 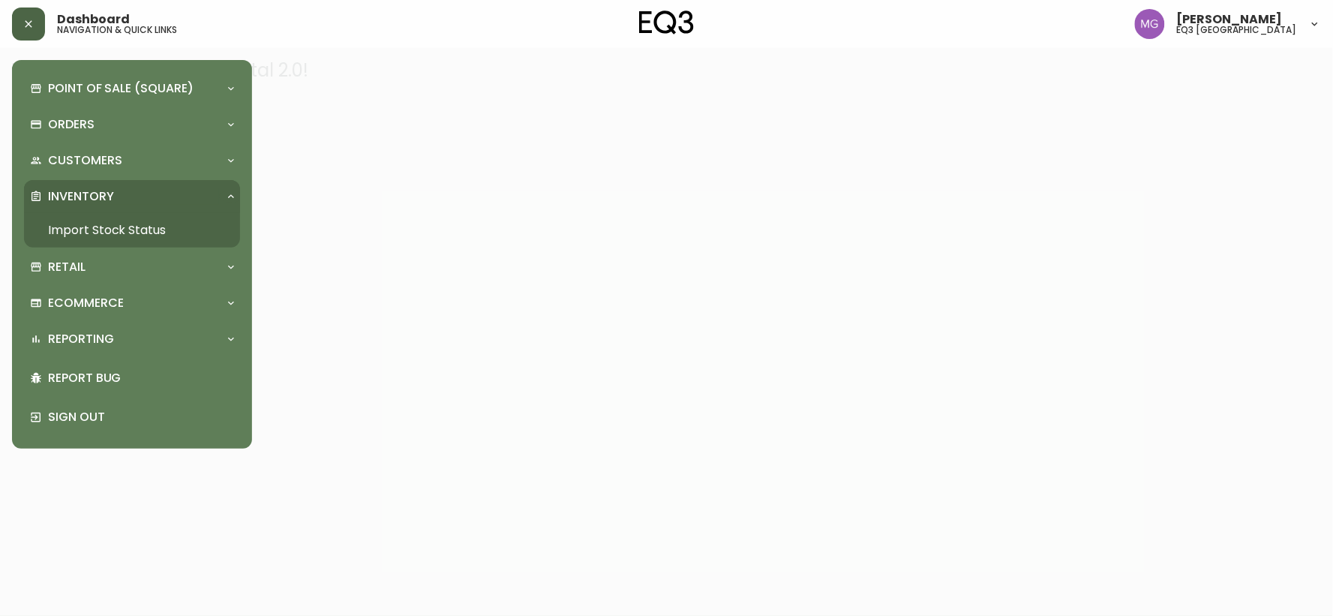 What do you see at coordinates (67, 267) in the screenshot?
I see `p: Retail` at bounding box center [67, 267].